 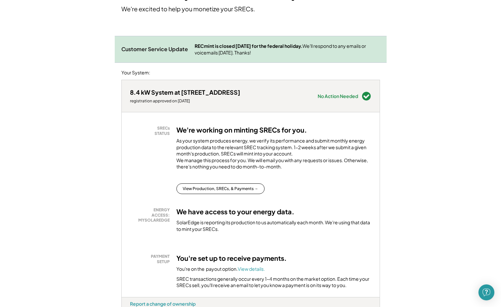 I want to click on h3: We're working on minting SRECs for you., so click(x=242, y=130).